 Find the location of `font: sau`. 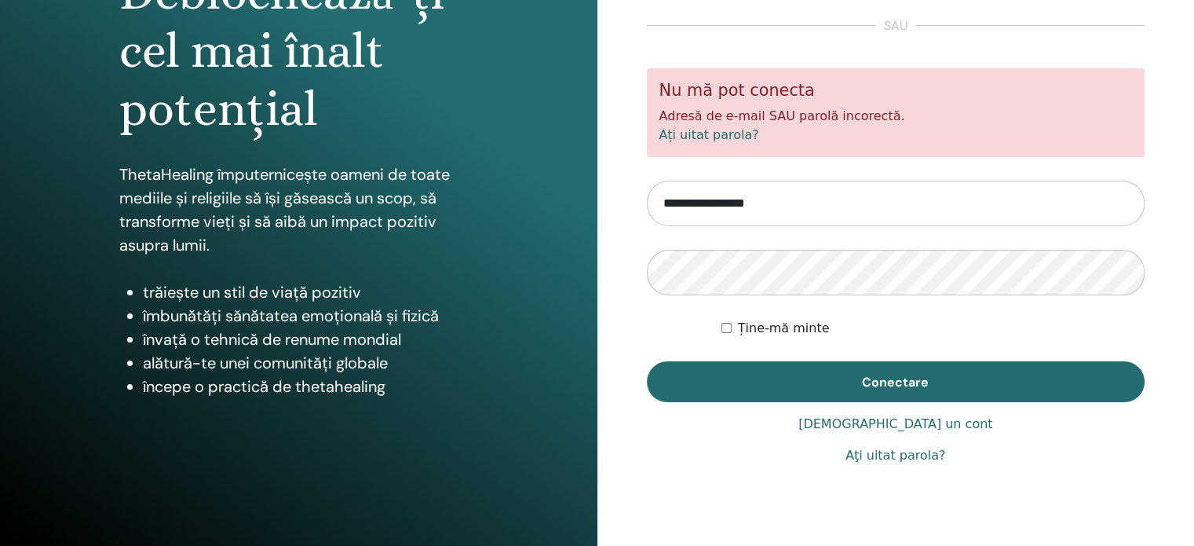

font: sau is located at coordinates (896, 25).